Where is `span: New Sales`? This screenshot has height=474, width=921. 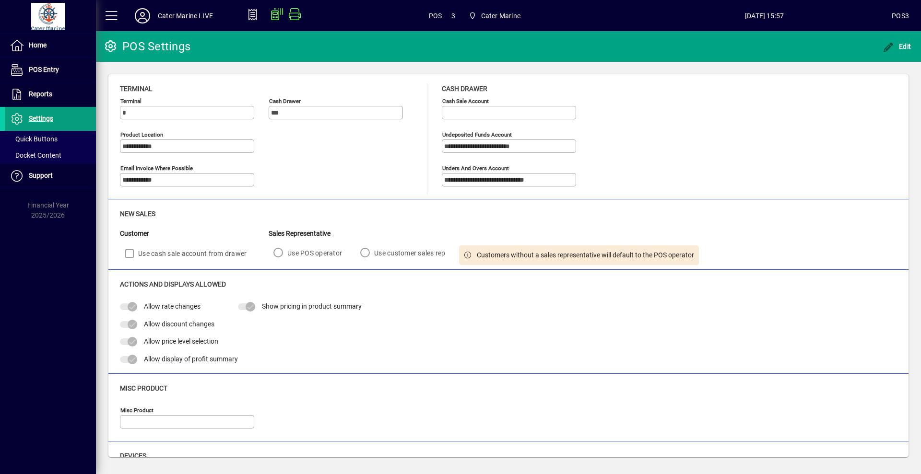
span: New Sales is located at coordinates (138, 214).